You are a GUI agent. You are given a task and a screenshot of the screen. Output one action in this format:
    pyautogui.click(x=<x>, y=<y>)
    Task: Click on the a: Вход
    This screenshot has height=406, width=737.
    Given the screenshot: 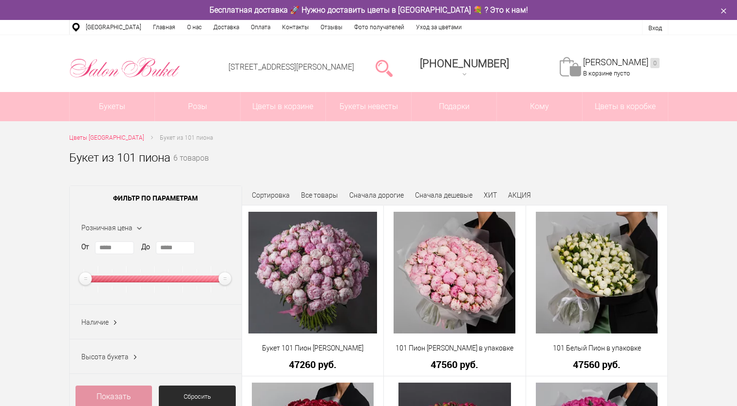 What is the action you would take?
    pyautogui.click(x=655, y=28)
    